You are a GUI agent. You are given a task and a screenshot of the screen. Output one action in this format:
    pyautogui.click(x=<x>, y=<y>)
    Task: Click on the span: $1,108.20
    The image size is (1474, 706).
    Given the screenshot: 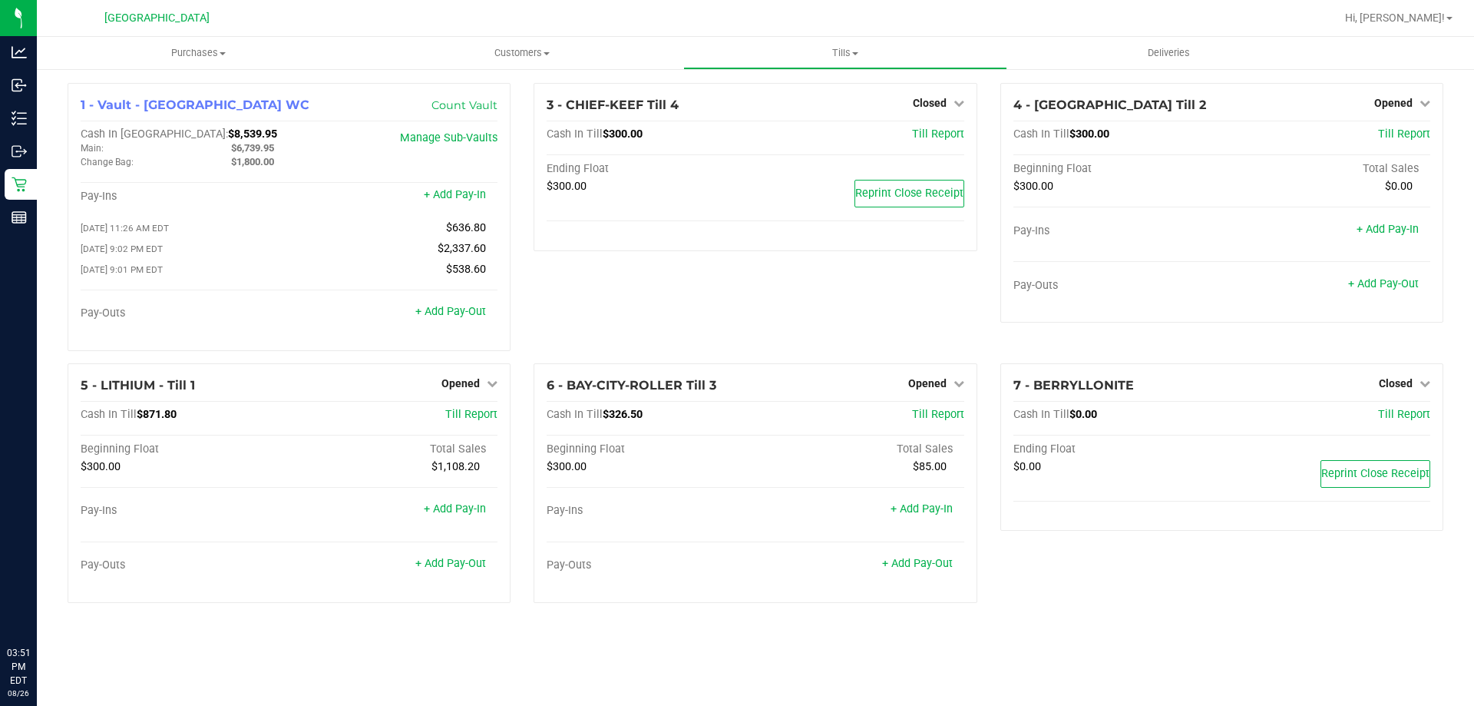 What is the action you would take?
    pyautogui.click(x=455, y=466)
    